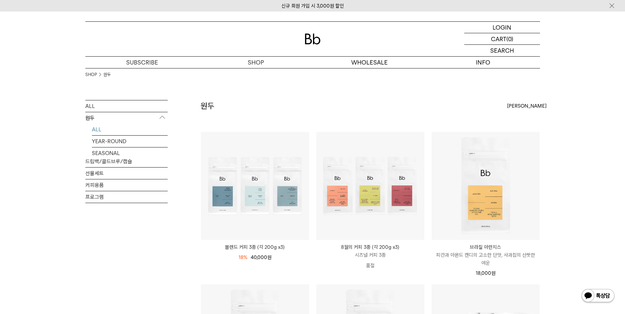  What do you see at coordinates (502, 27) in the screenshot?
I see `a: LOGIN` at bounding box center [502, 27].